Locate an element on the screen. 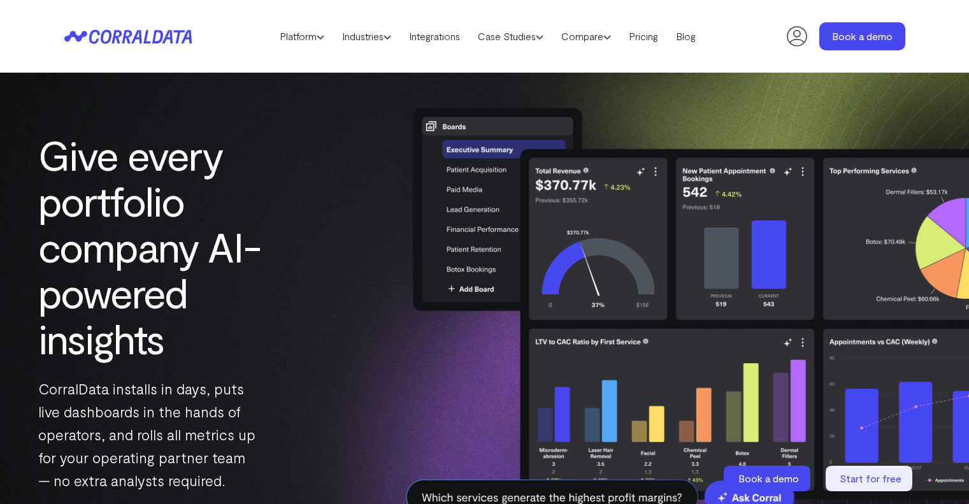  span: Start for free is located at coordinates (870, 478).